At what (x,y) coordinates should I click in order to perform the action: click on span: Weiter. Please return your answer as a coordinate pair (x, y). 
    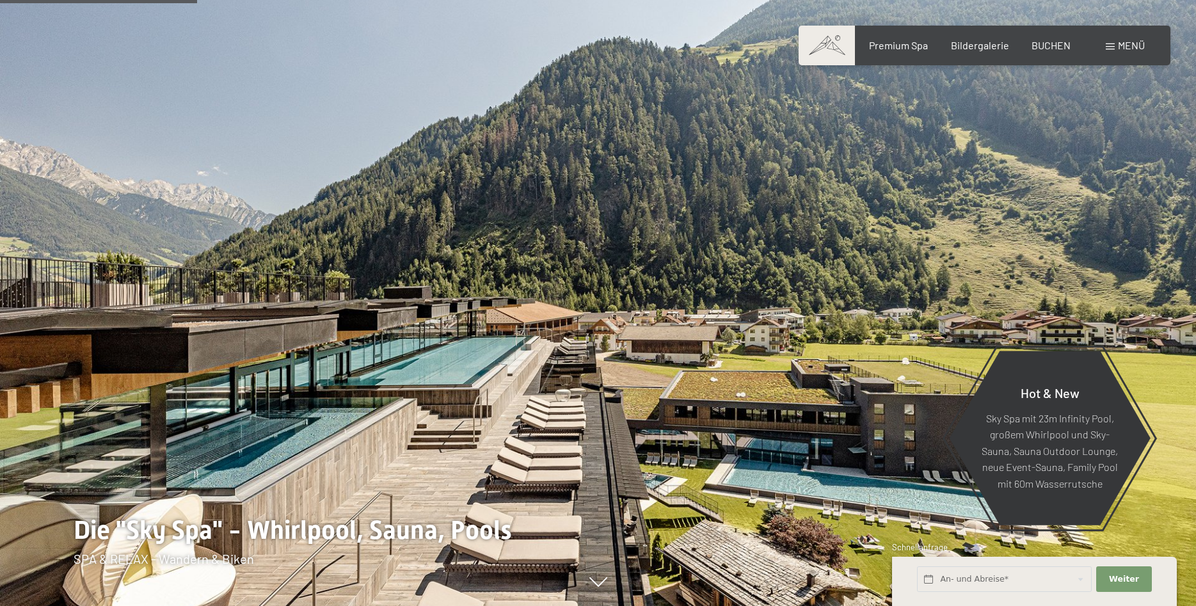
    Looking at the image, I should click on (1124, 579).